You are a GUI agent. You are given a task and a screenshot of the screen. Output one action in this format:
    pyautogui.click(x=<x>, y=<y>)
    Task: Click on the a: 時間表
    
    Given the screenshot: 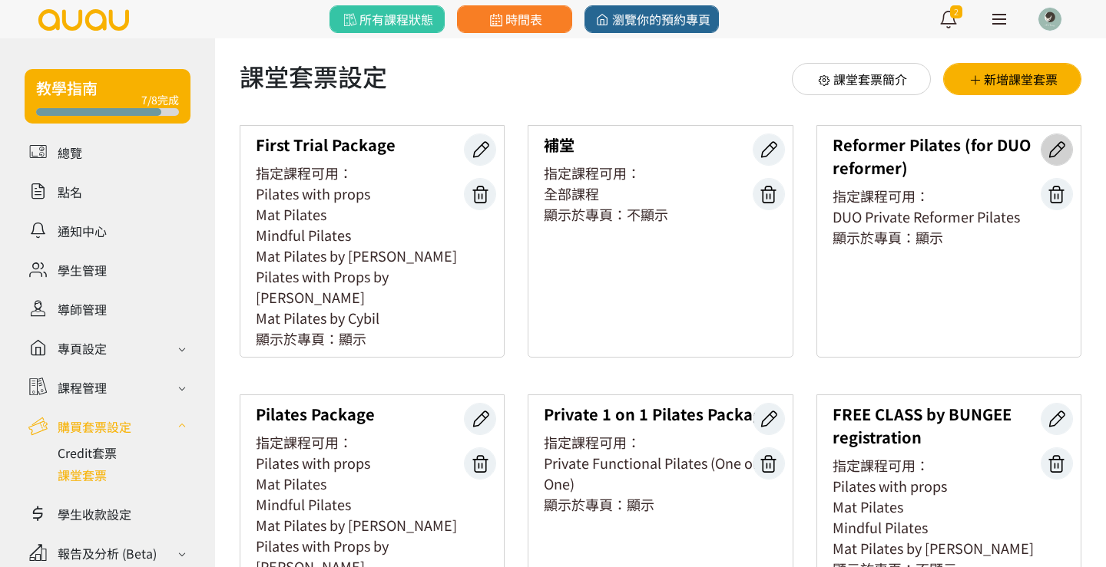 What is the action you would take?
    pyautogui.click(x=514, y=19)
    